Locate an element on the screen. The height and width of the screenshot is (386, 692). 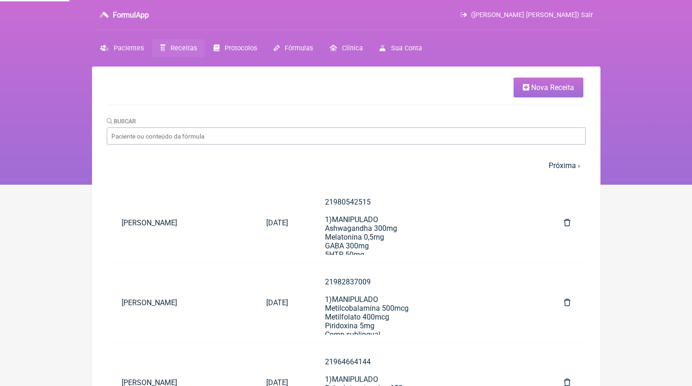
nav: pager is located at coordinates (346, 165).